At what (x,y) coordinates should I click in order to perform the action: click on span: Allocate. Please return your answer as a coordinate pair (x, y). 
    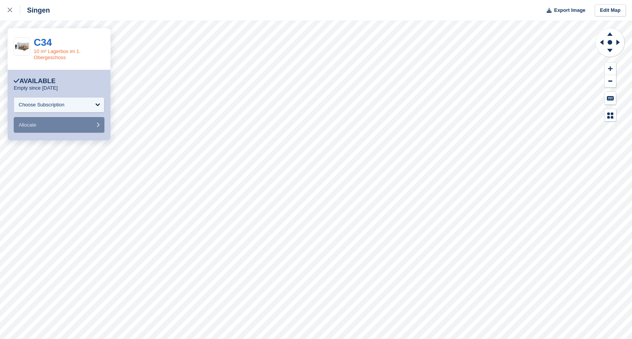
    Looking at the image, I should click on (27, 125).